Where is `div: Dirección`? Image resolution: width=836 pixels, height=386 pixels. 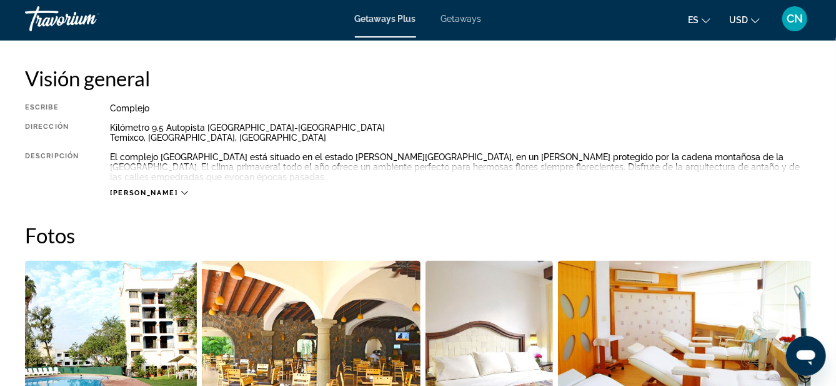
div: Dirección is located at coordinates (52, 132).